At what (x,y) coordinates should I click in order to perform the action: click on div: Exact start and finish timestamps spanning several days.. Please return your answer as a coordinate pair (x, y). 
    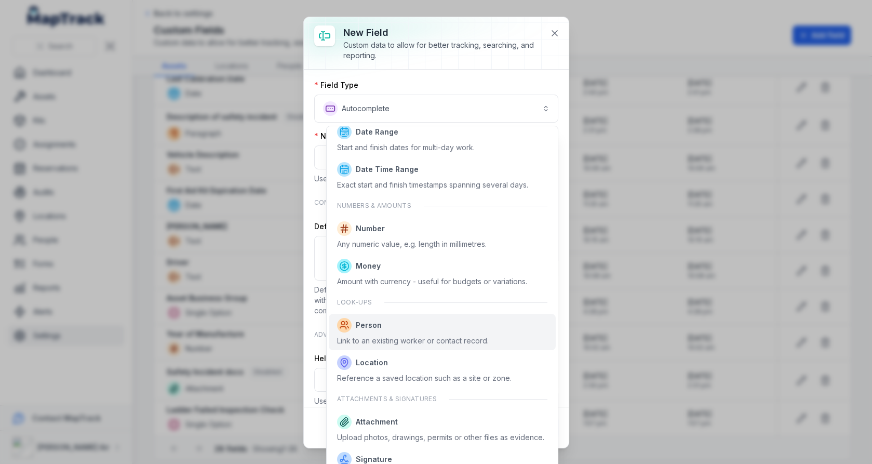
    Looking at the image, I should click on (433, 185).